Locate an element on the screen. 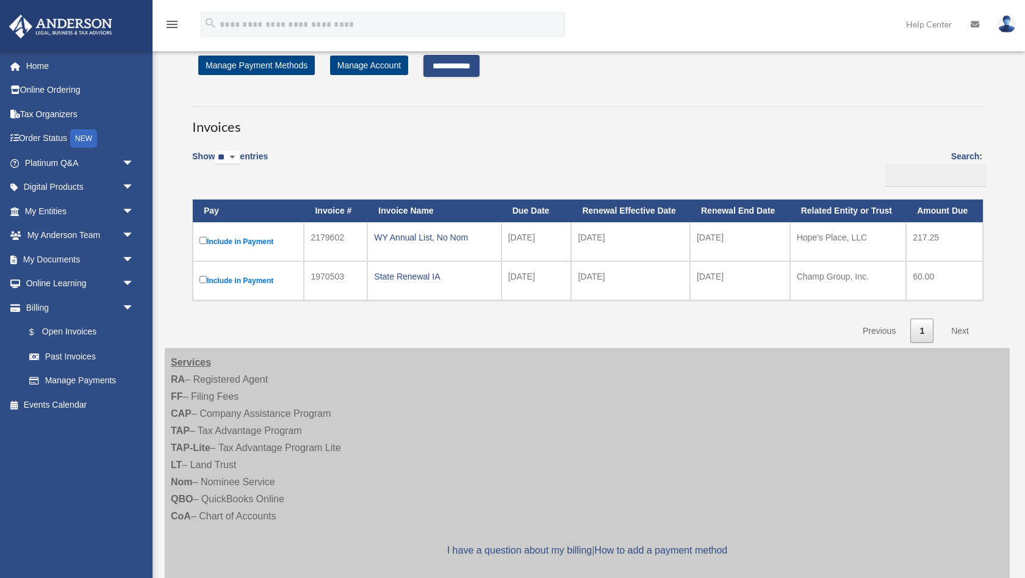  td: 217.25 is located at coordinates (944, 242).